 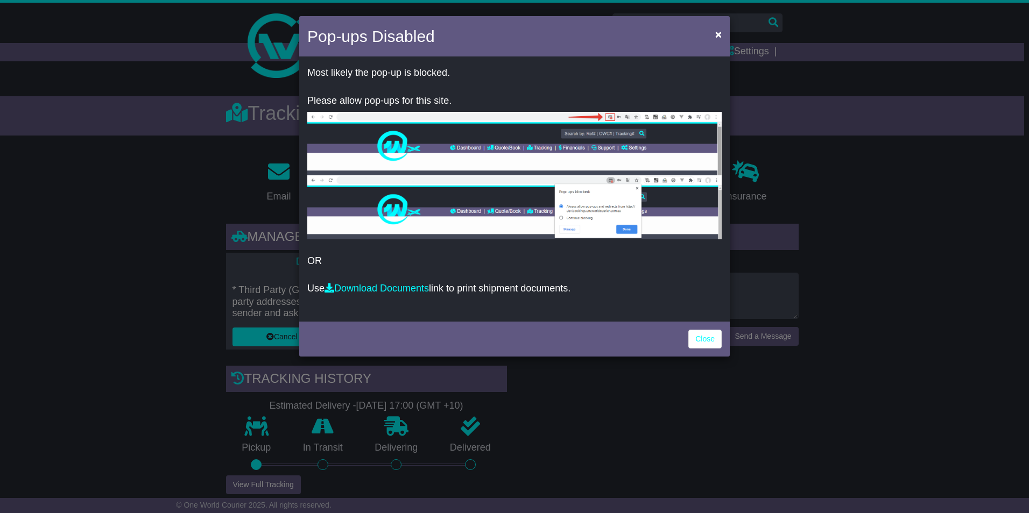 I want to click on p: Use link to print shipment documents., so click(x=515, y=289).